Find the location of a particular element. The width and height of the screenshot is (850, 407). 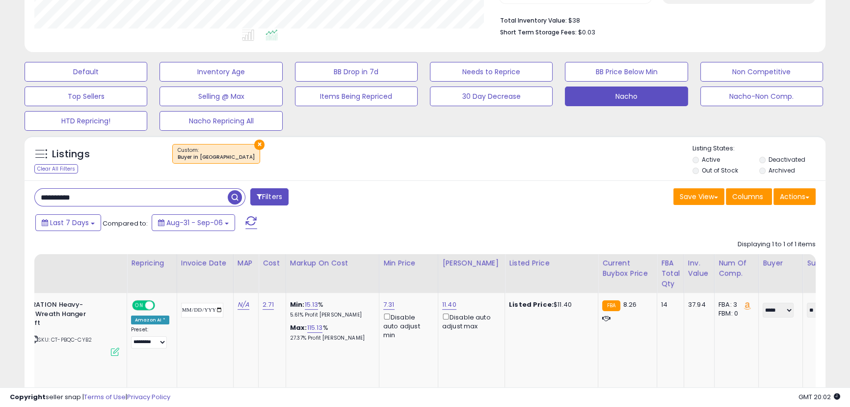

a: Privacy Policy is located at coordinates (149, 396).